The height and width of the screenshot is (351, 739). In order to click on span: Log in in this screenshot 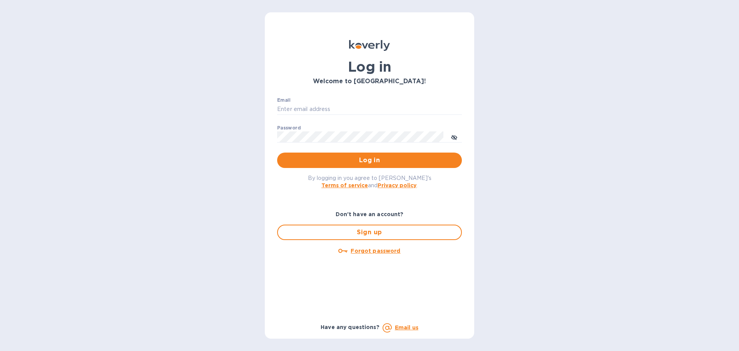, I will do `click(369, 160)`.